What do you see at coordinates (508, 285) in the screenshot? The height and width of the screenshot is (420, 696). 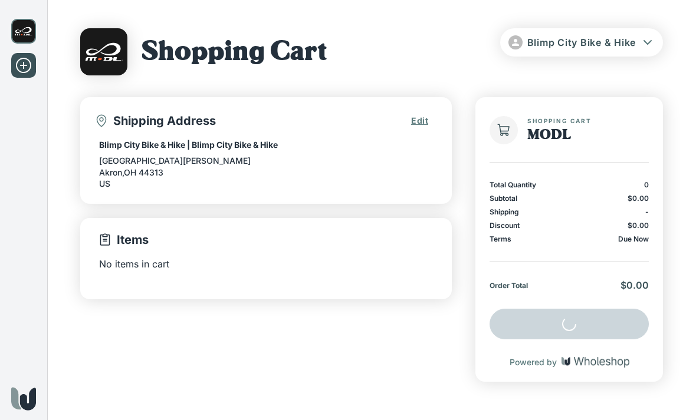 I see `p: Order Total` at bounding box center [508, 285].